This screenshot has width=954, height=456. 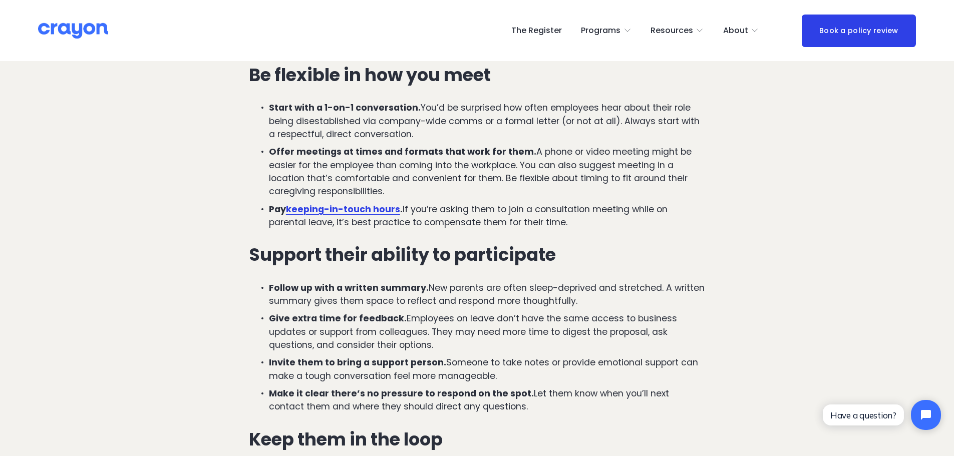 What do you see at coordinates (343, 209) in the screenshot?
I see `strong: keeping-in-touch hours` at bounding box center [343, 209].